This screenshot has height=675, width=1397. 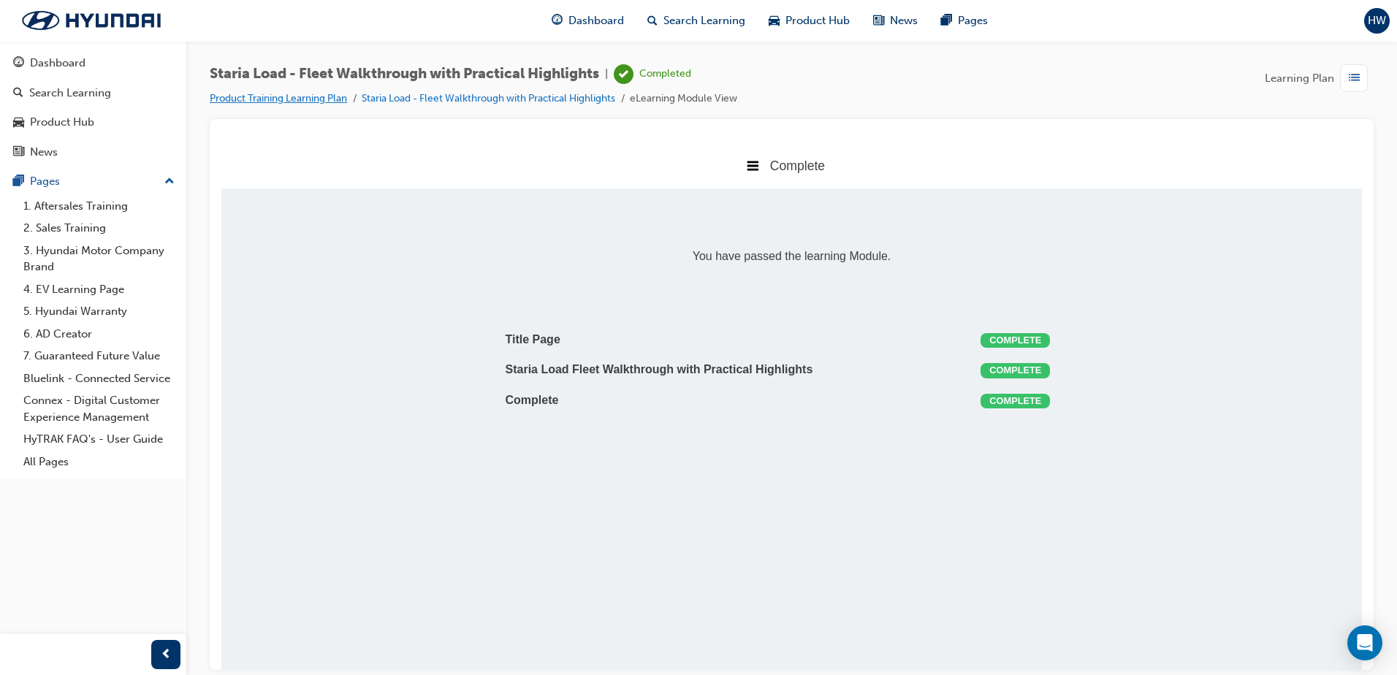 What do you see at coordinates (587, 20) in the screenshot?
I see `a: guage-iconDashboard` at bounding box center [587, 20].